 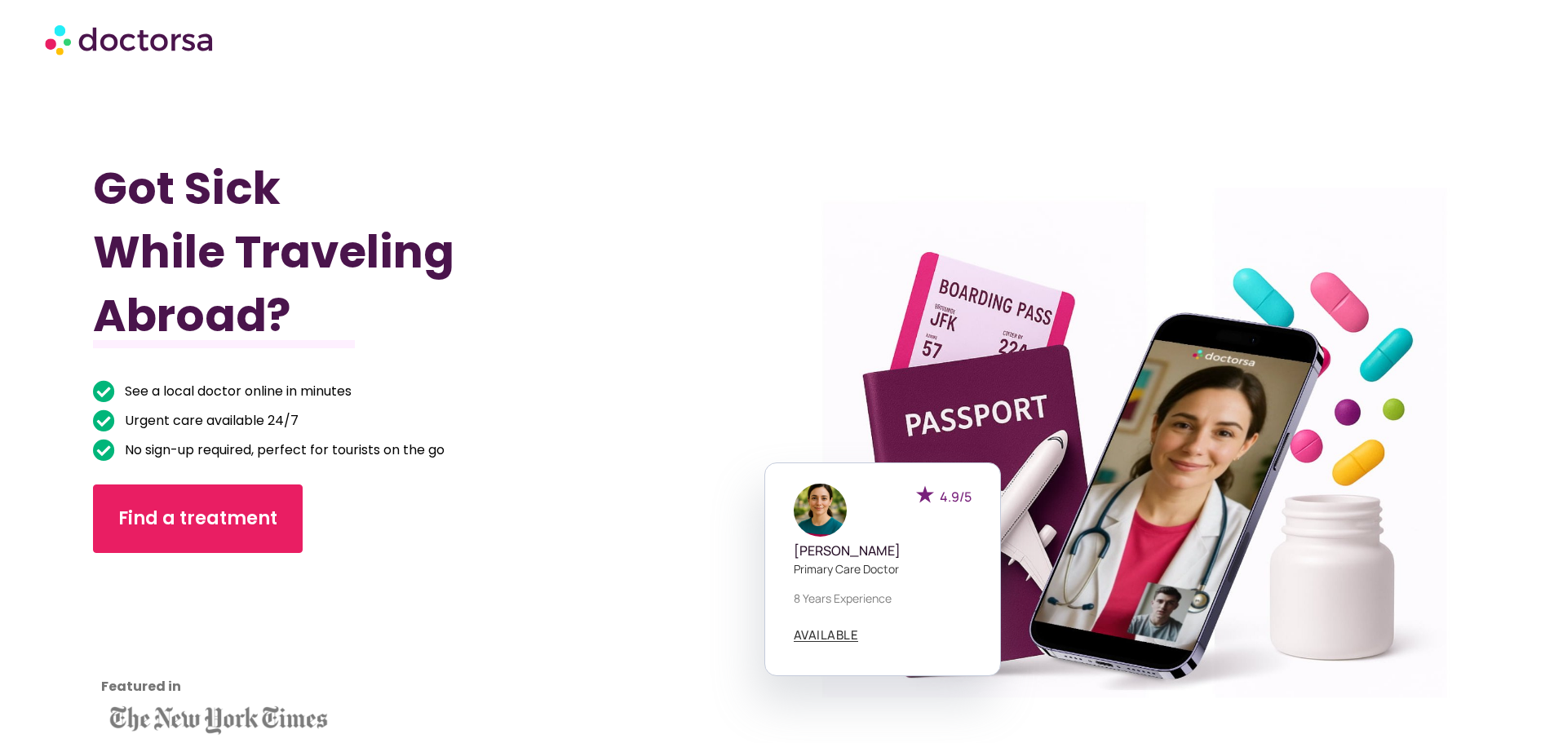 I want to click on span: Find a treatment, so click(x=197, y=519).